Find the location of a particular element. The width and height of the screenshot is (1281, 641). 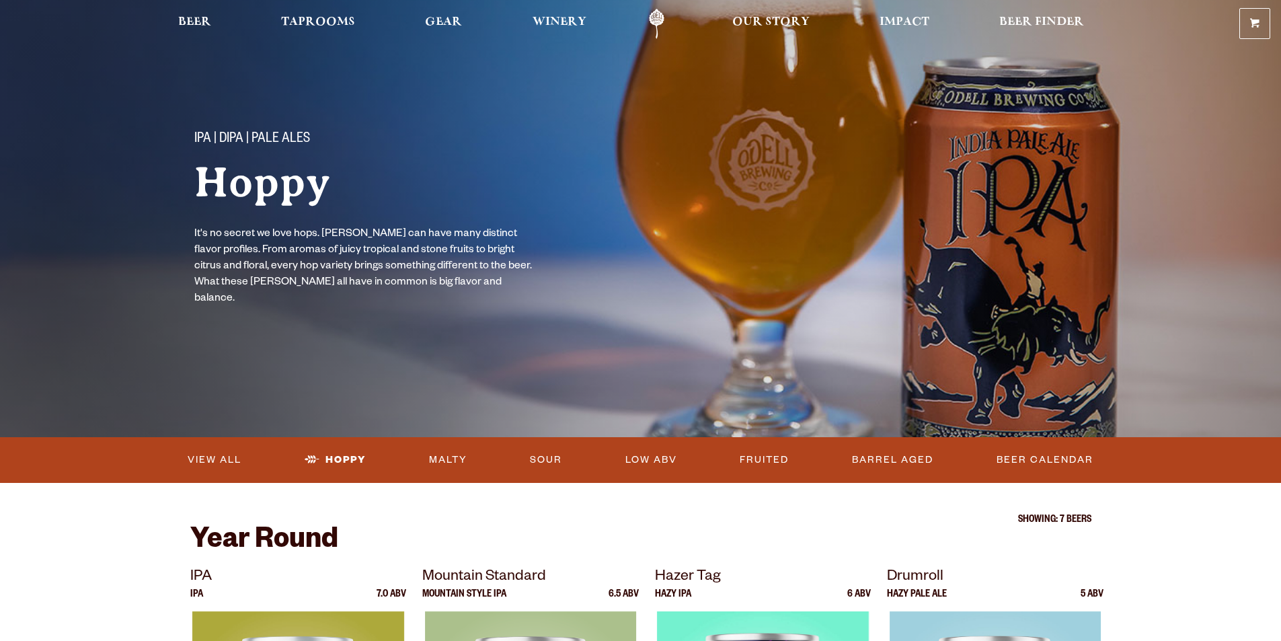

span: Beer is located at coordinates (194, 22).